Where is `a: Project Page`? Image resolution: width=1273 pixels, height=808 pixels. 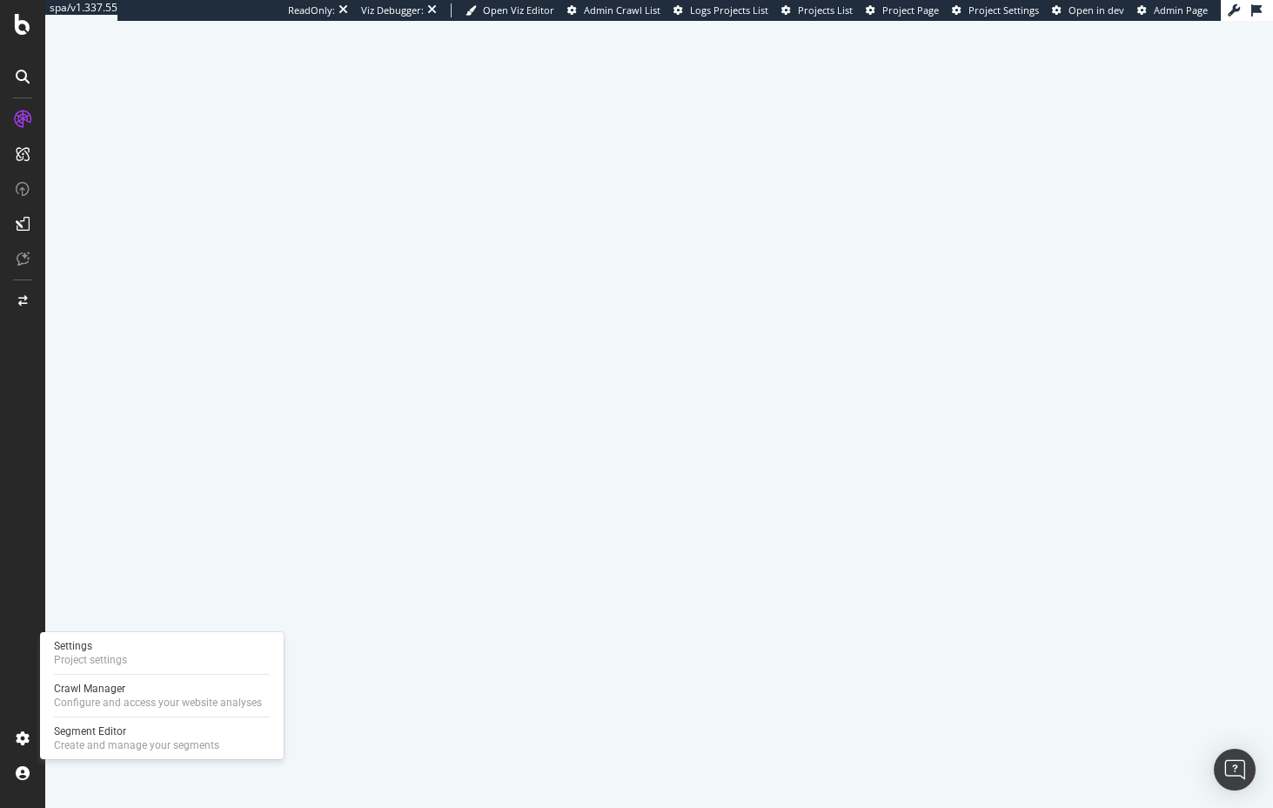 a: Project Page is located at coordinates (903, 10).